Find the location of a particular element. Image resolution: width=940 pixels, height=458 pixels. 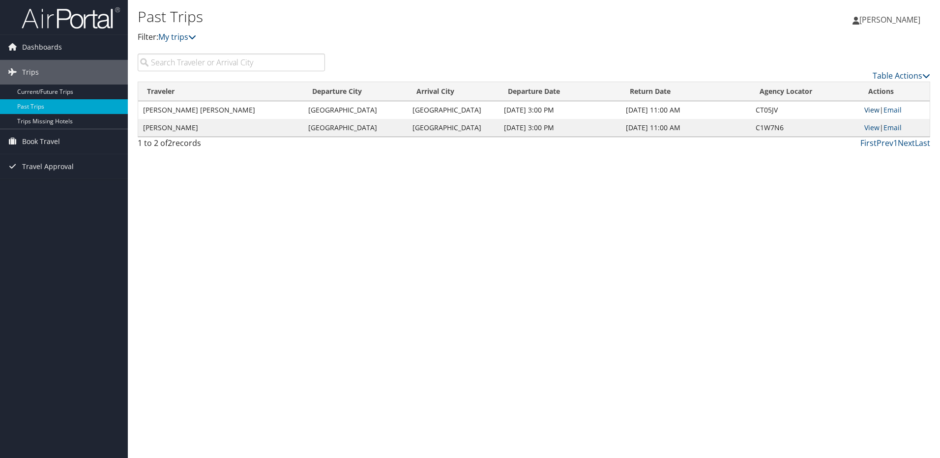

p: Filter: is located at coordinates (402, 37).